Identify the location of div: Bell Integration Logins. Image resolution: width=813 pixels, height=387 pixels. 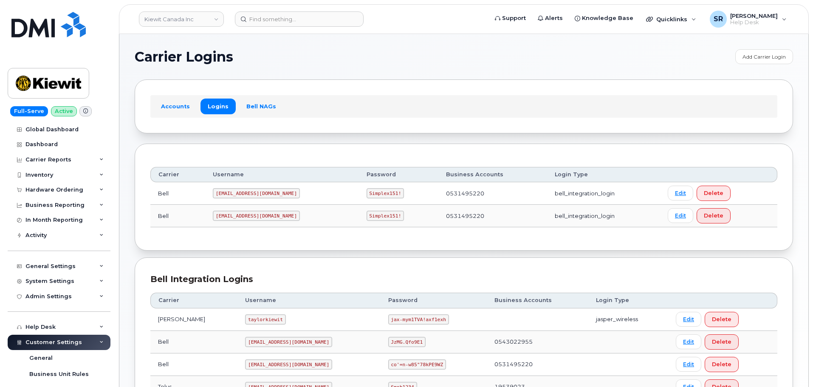
(464, 279).